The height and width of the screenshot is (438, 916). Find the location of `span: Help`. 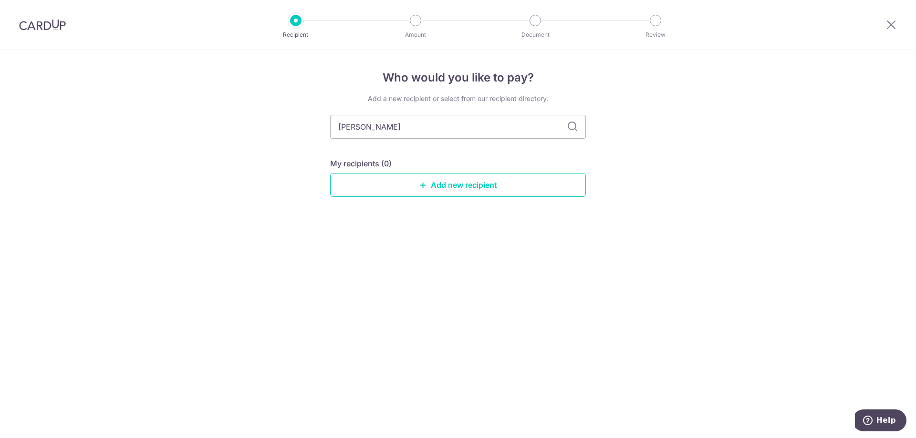

span: Help is located at coordinates (31, 11).